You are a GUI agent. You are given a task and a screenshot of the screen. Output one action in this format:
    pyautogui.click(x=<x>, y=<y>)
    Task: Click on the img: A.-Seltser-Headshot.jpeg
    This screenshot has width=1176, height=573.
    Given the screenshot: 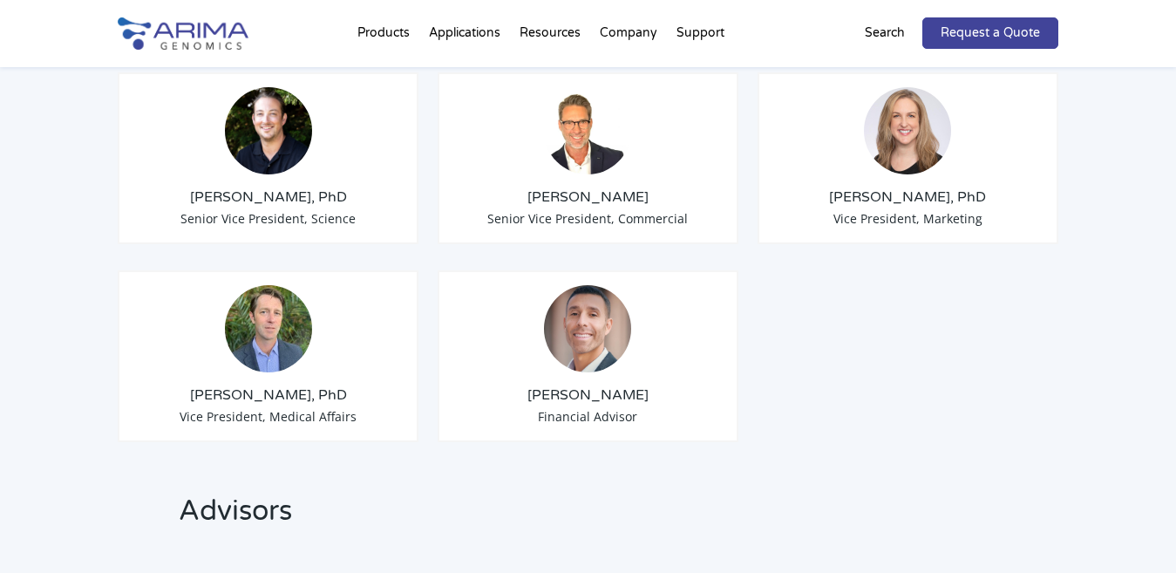 What is the action you would take?
    pyautogui.click(x=587, y=329)
    